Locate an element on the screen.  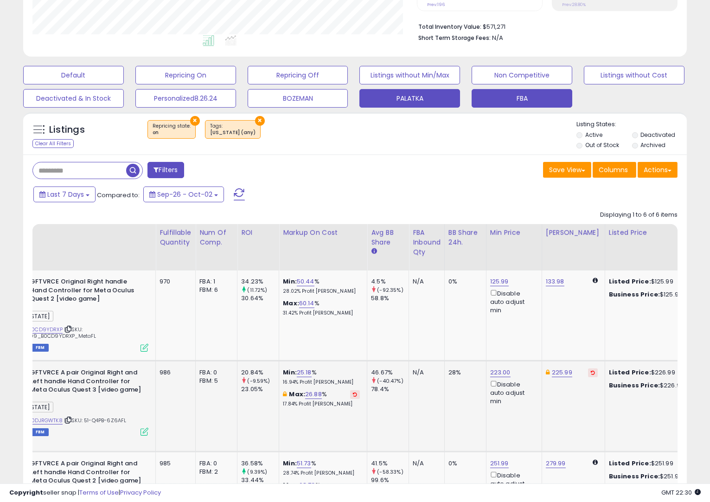
a: 279.99 is located at coordinates (556, 463).